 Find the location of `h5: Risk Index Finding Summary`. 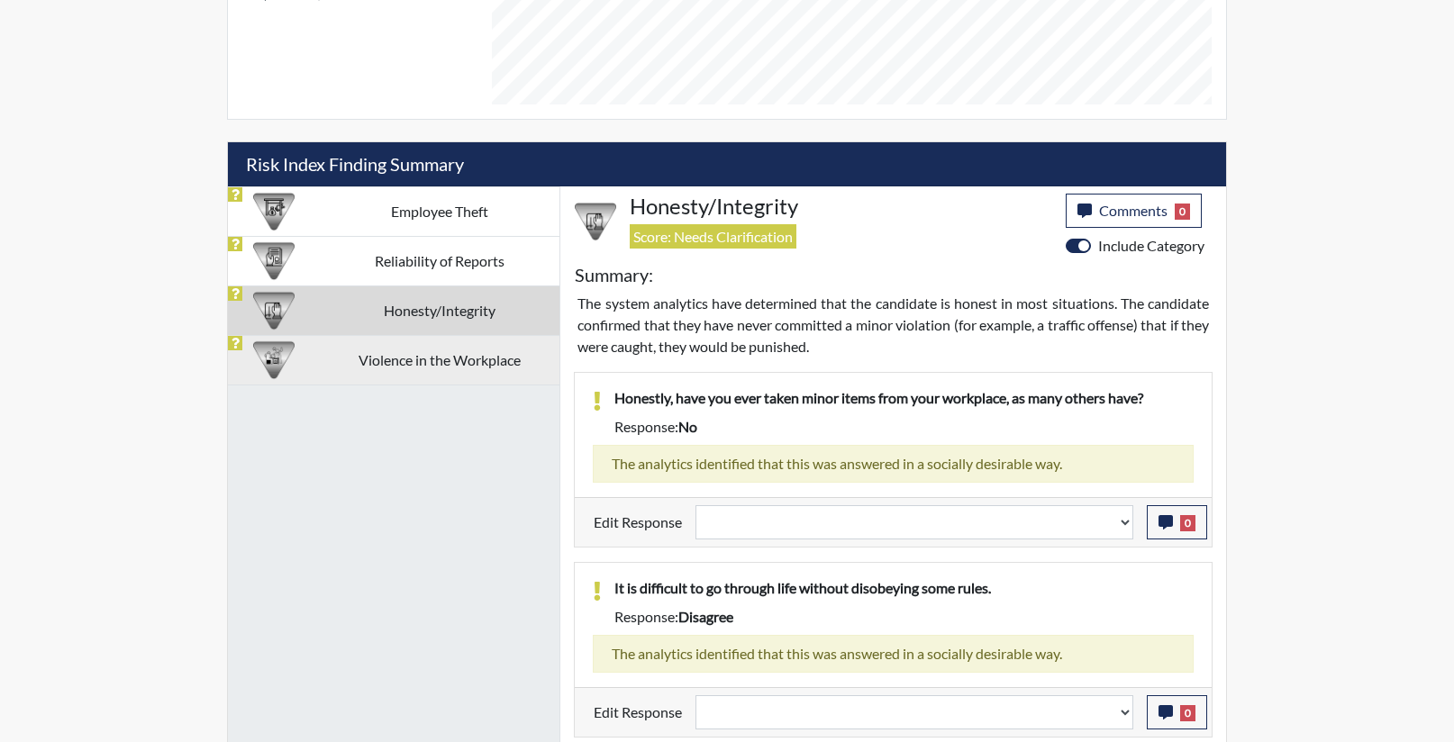

h5: Risk Index Finding Summary is located at coordinates (727, 164).